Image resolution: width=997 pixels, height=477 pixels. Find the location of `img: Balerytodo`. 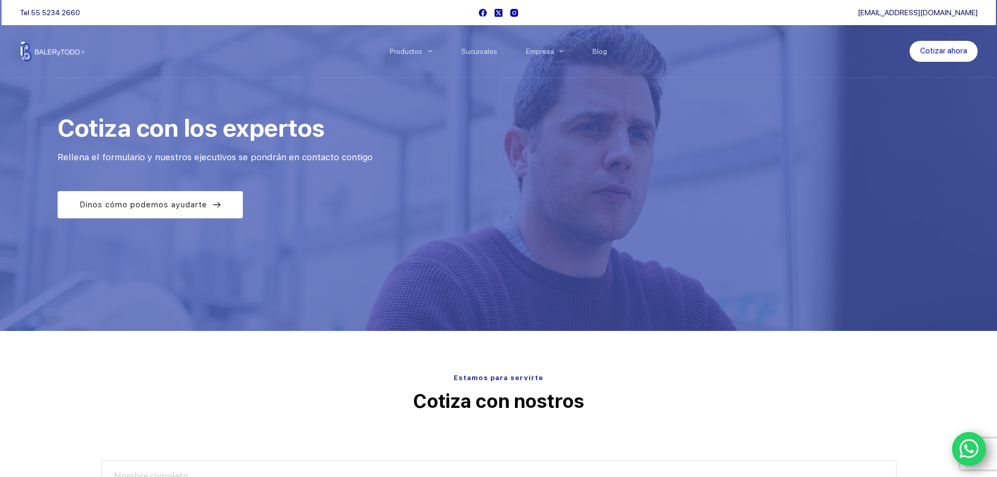

img: Balerytodo is located at coordinates (52, 51).